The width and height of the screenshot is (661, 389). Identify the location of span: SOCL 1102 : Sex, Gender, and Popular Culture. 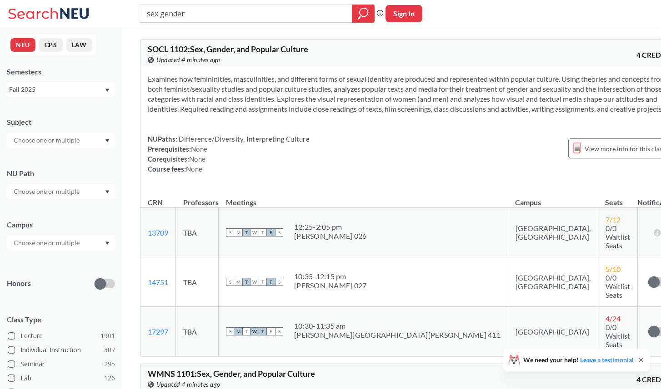
(228, 49).